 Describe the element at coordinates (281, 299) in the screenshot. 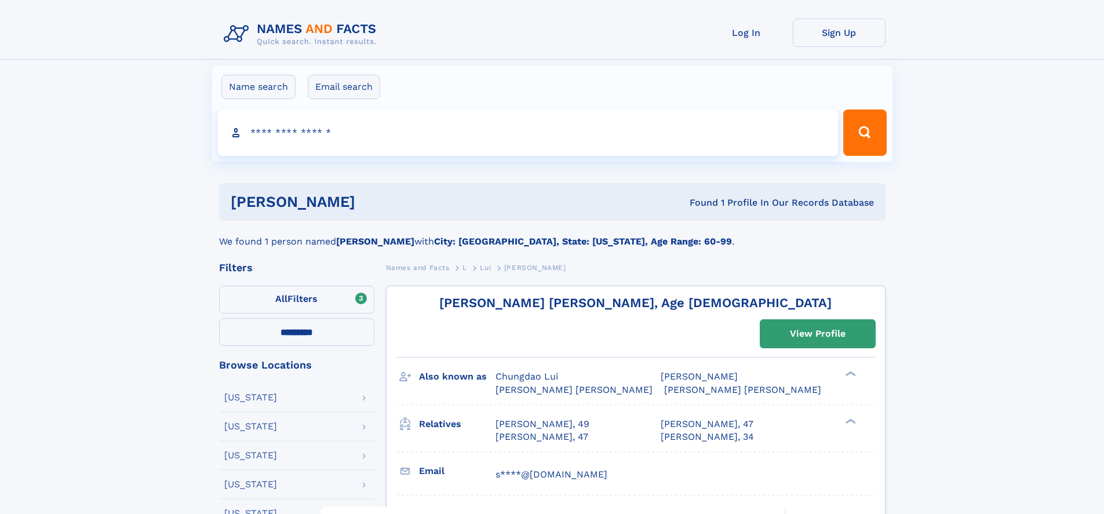

I see `span: All` at that location.